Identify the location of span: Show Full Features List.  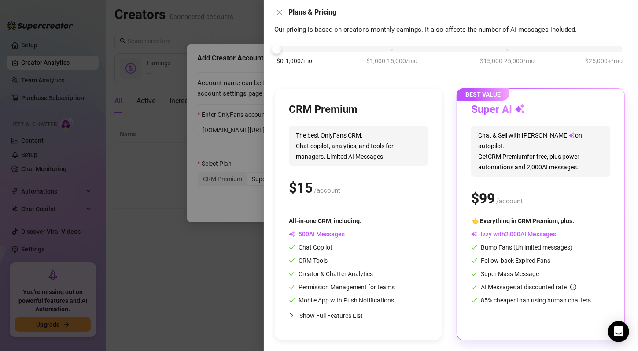
(331, 315).